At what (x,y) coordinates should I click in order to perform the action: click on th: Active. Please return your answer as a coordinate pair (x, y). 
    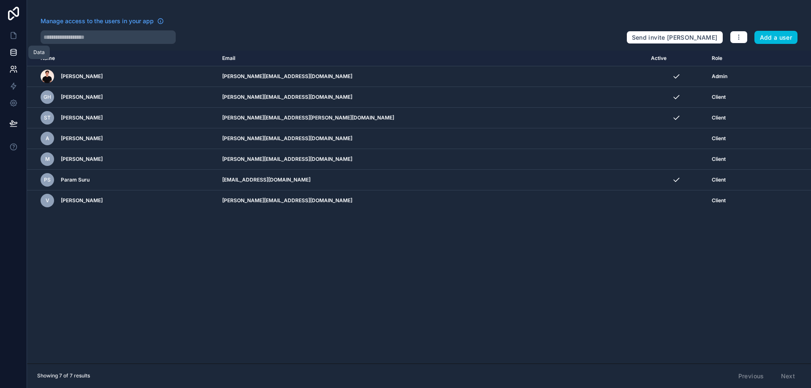
    Looking at the image, I should click on (676, 58).